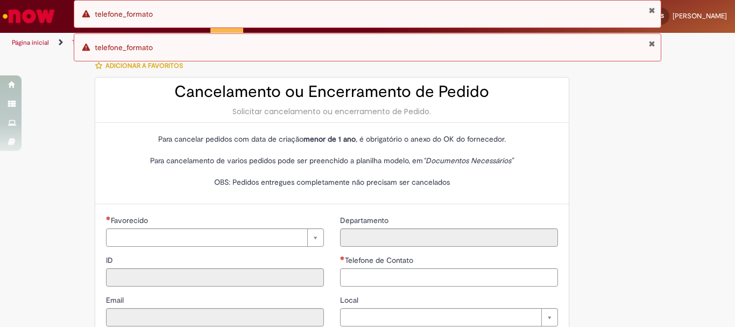 The image size is (735, 327). I want to click on span: Telefone de Contato, so click(380, 260).